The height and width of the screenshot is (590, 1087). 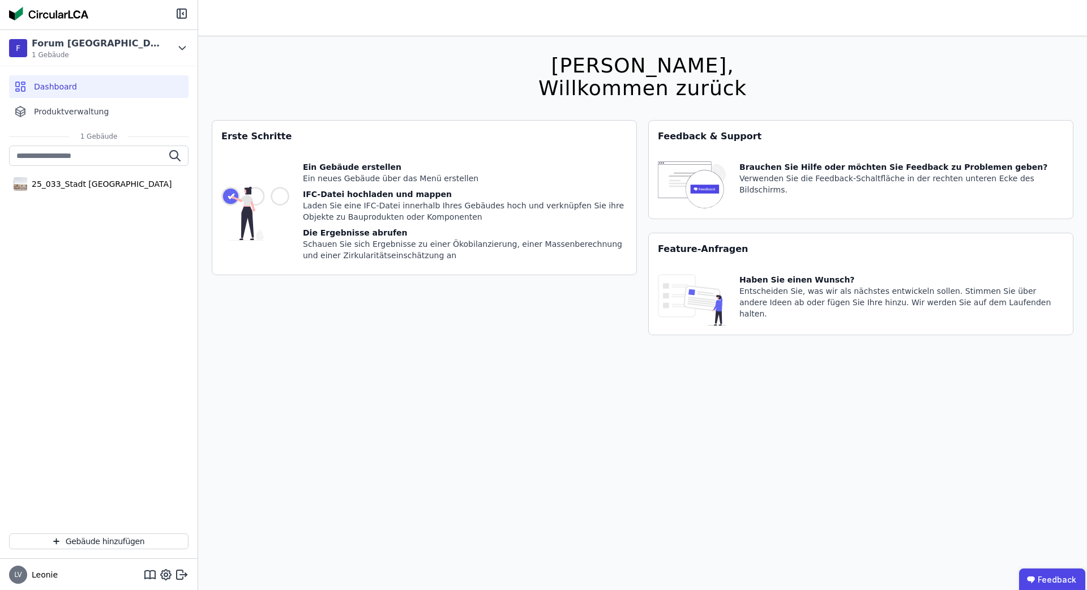 What do you see at coordinates (18, 575) in the screenshot?
I see `span: LV` at bounding box center [18, 575].